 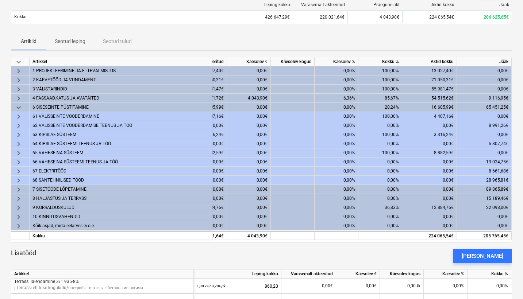 What do you see at coordinates (380, 208) in the screenshot?
I see `div: 36,83%` at bounding box center [380, 208].